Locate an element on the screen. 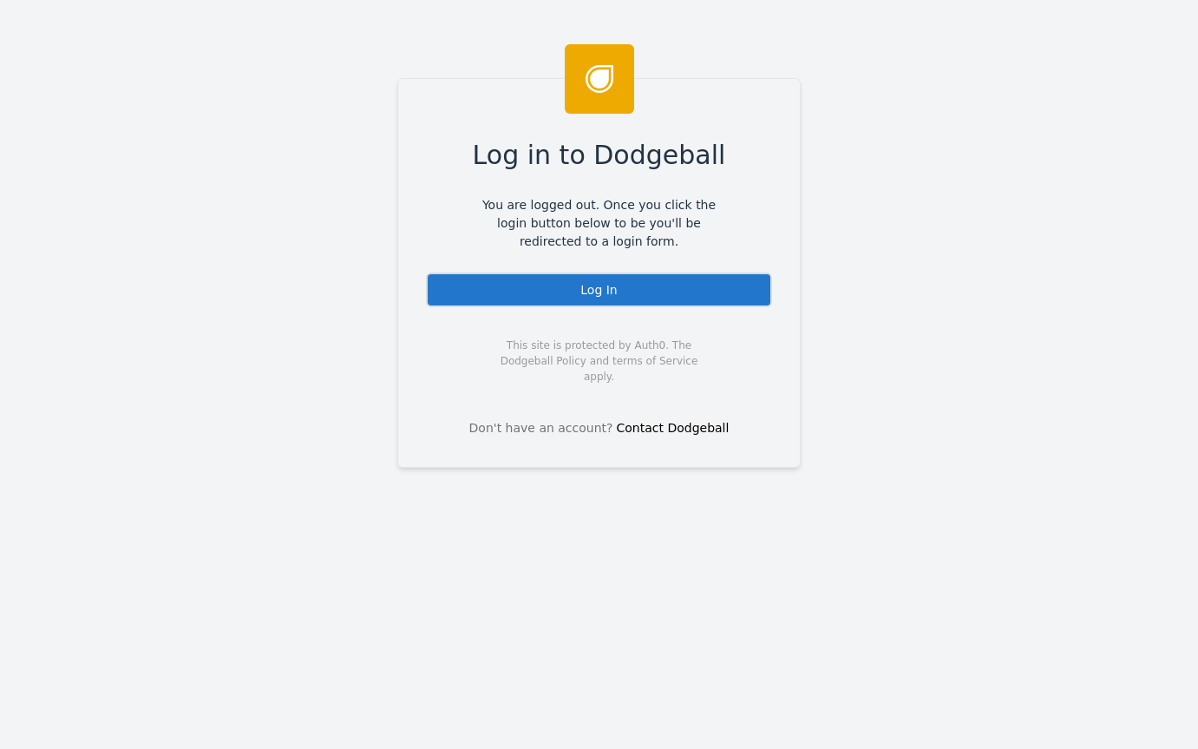 The image size is (1198, 749). span: This site is protected by Auth0. The Dodgeball Policy and terms of Service apply. is located at coordinates (598, 361).